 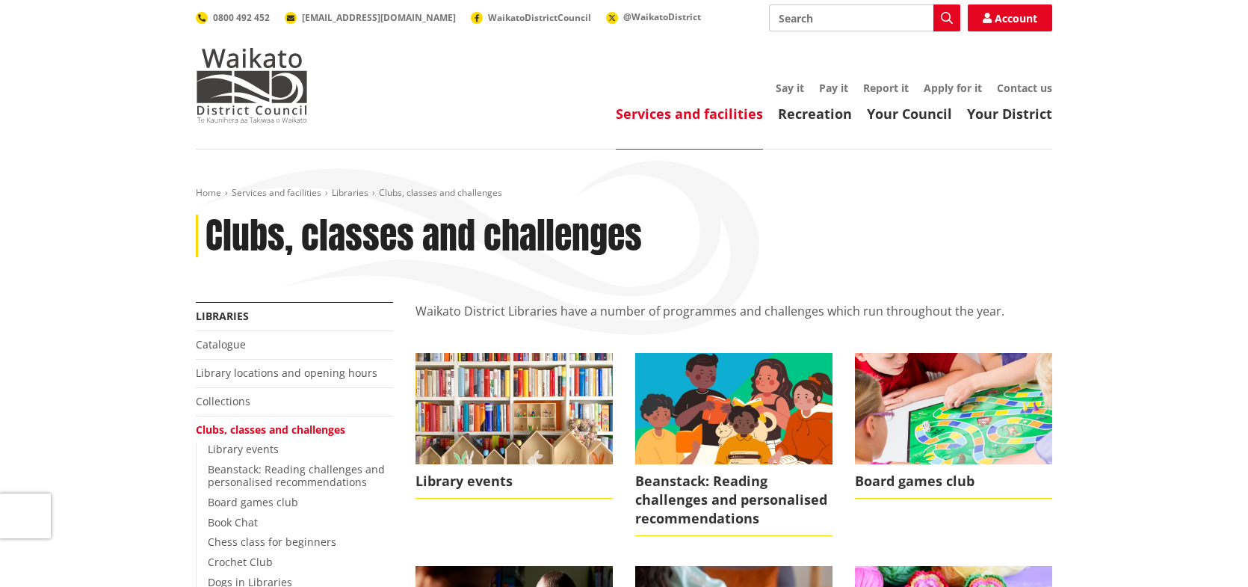 I want to click on p: Waikato District Libraries have a number of programmes and challenges which run throughout the year., so click(x=734, y=320).